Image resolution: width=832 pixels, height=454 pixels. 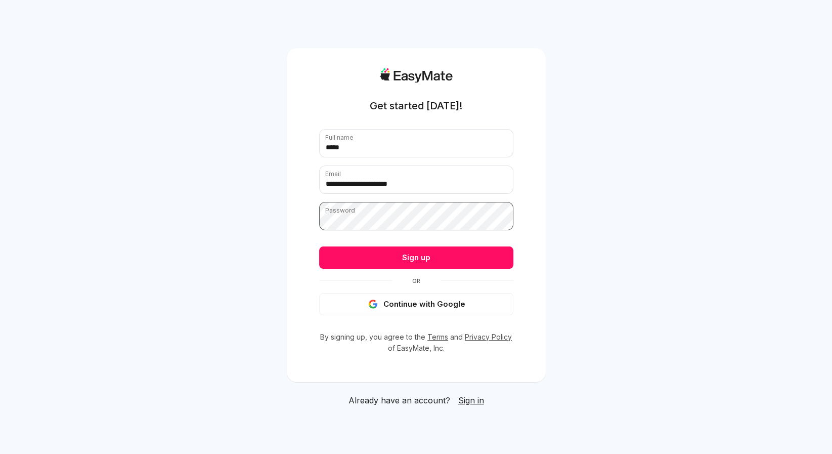 I want to click on a: Terms, so click(x=438, y=336).